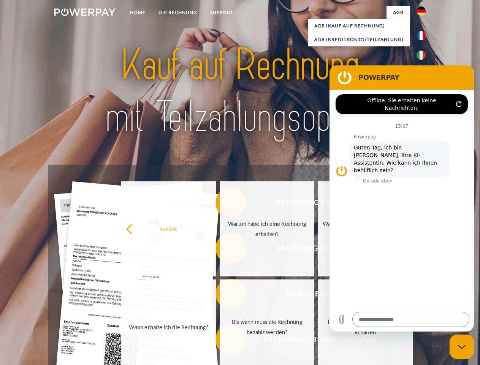 This screenshot has height=365, width=480. Describe the element at coordinates (168, 228) in the screenshot. I see `div: zurück` at that location.